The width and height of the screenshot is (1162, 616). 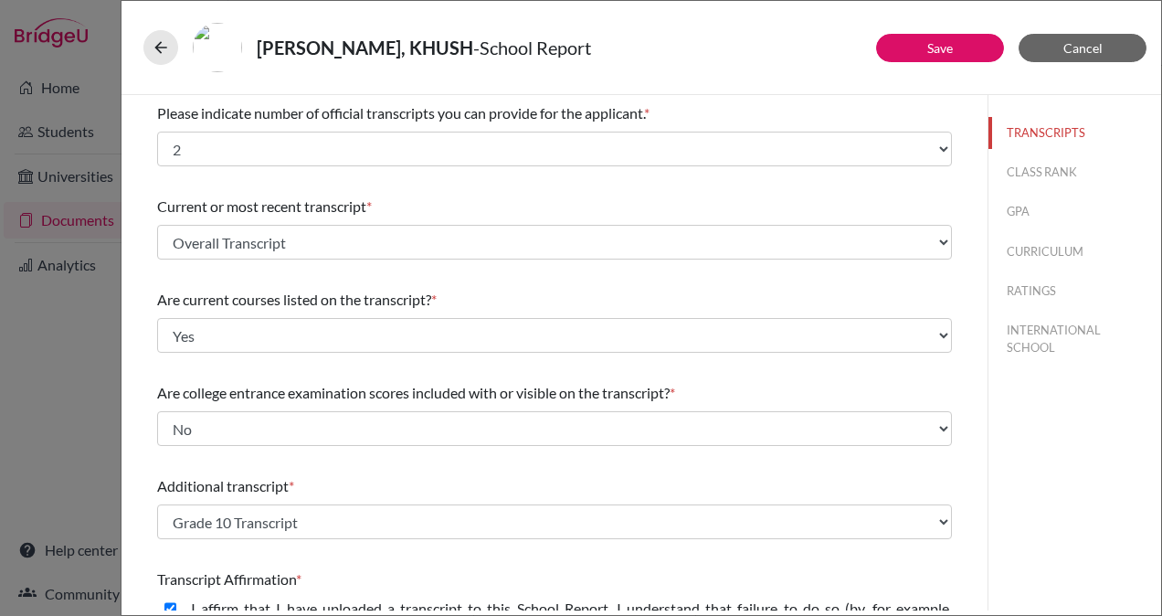 I want to click on button: CLASS RANK, so click(x=1075, y=172).